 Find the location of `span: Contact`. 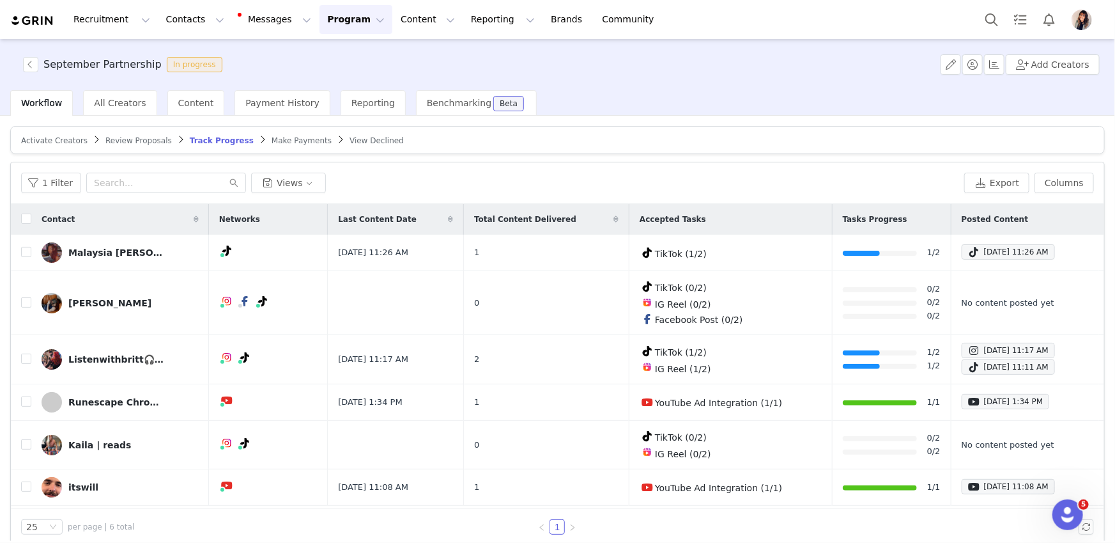

span: Contact is located at coordinates (58, 219).